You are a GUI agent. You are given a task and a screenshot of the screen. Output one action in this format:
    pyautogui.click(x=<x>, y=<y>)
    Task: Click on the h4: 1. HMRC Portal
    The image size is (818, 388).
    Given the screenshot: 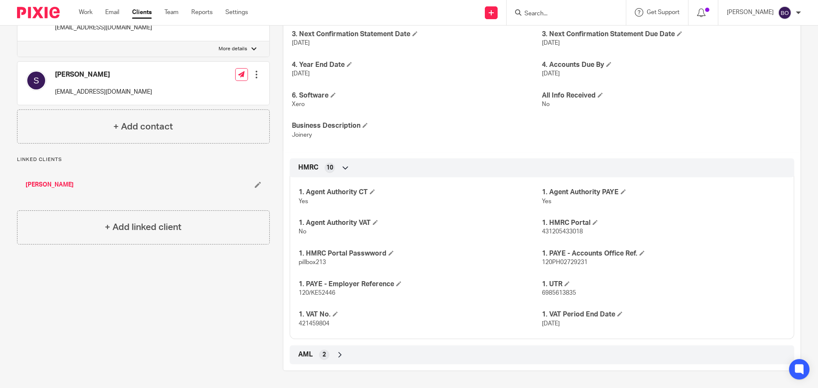 What is the action you would take?
    pyautogui.click(x=664, y=223)
    